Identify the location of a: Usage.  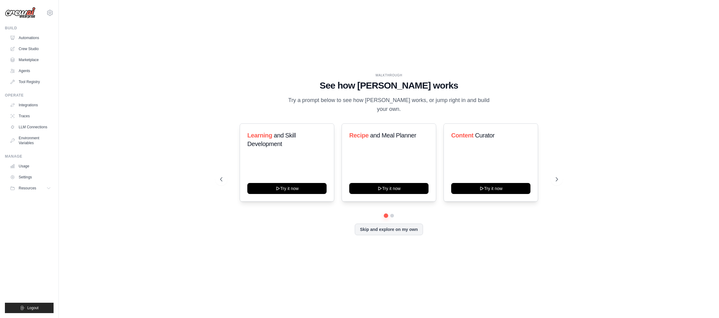
(30, 166).